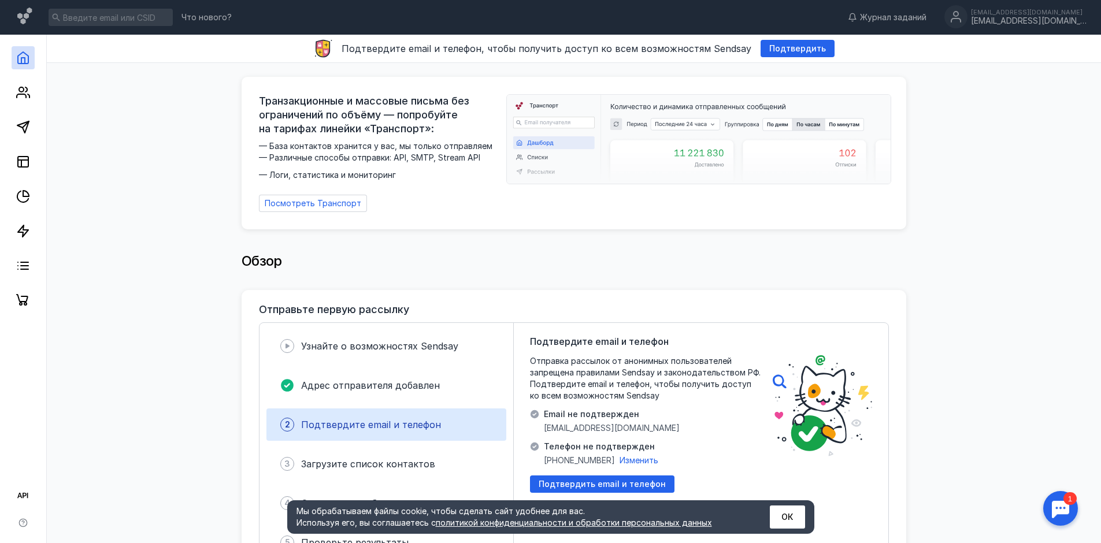 The width and height of the screenshot is (1101, 543). What do you see at coordinates (380, 346) in the screenshot?
I see `span: Узнайте о возможностях Sendsay` at bounding box center [380, 346].